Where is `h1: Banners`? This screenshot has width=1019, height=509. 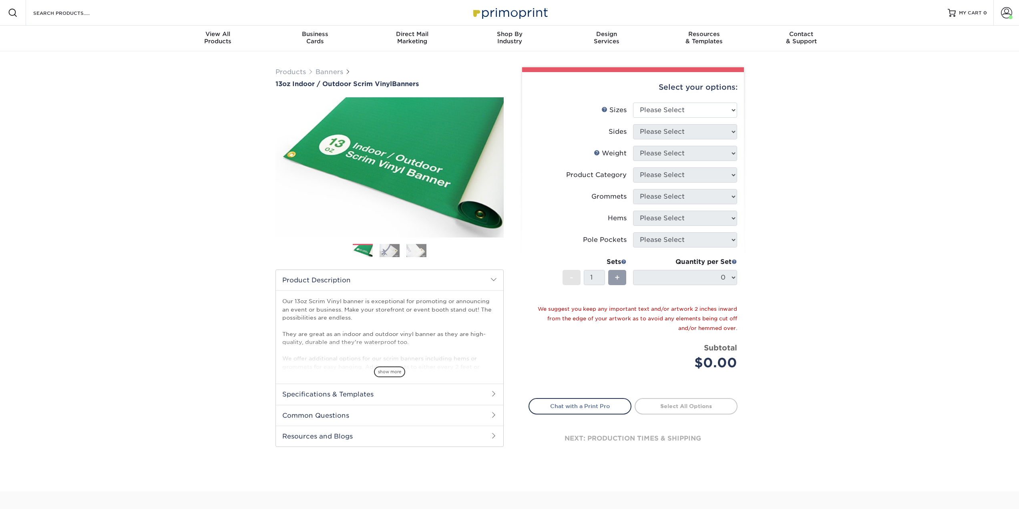 h1: Banners is located at coordinates (390, 84).